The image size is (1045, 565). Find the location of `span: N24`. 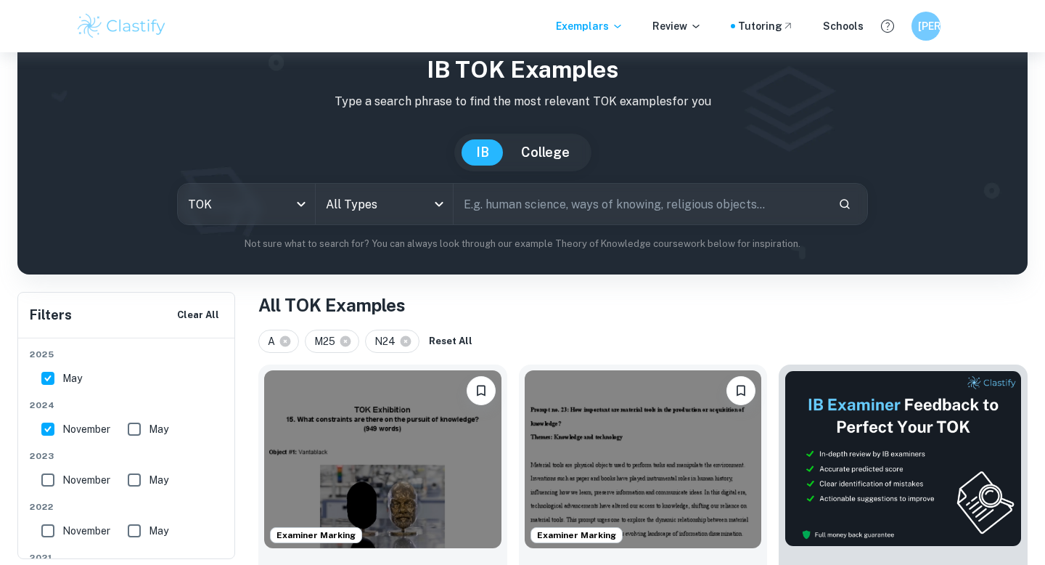

span: N24 is located at coordinates (388, 341).